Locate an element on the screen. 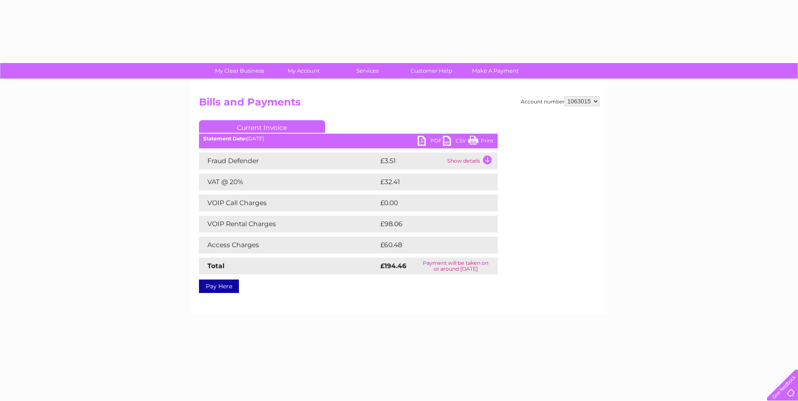 This screenshot has width=798, height=401. td: £3.51 is located at coordinates (411, 161).